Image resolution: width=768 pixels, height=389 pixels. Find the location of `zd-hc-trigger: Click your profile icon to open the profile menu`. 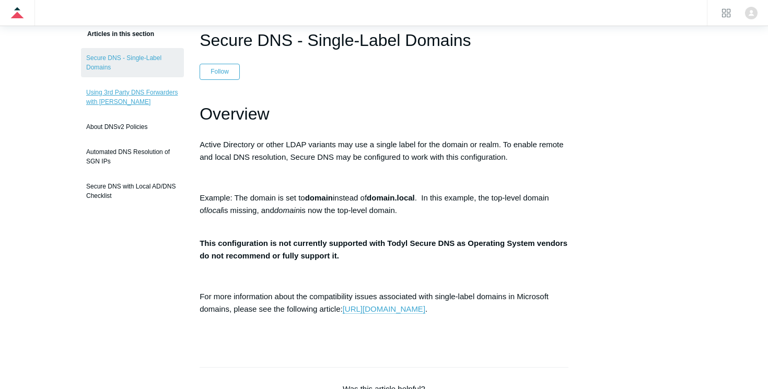

zd-hc-trigger: Click your profile icon to open the profile menu is located at coordinates (752, 13).